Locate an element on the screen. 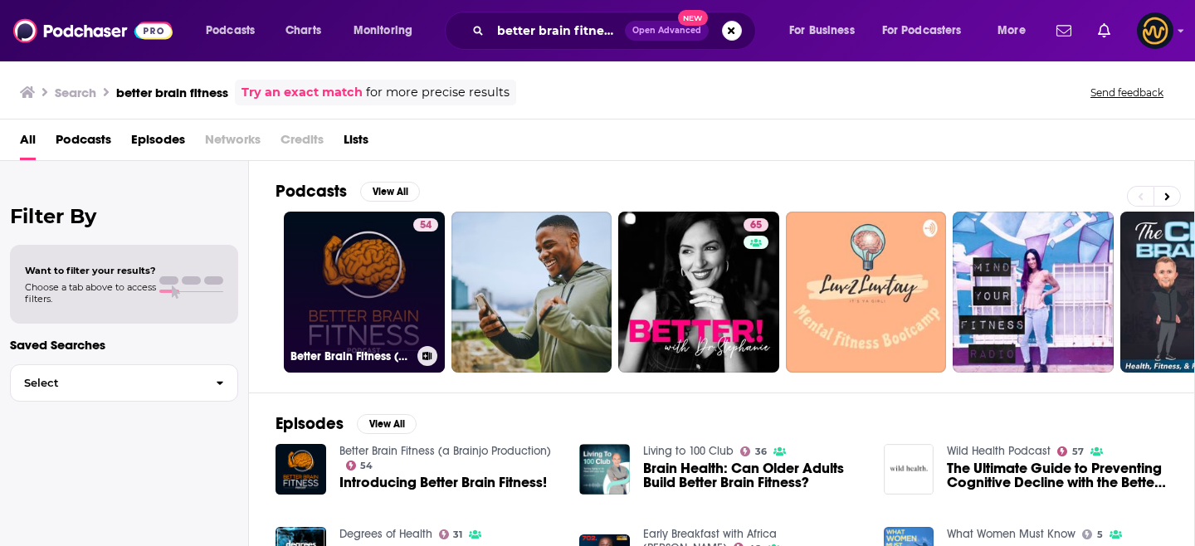 The image size is (1195, 546). a: Episodes is located at coordinates (158, 143).